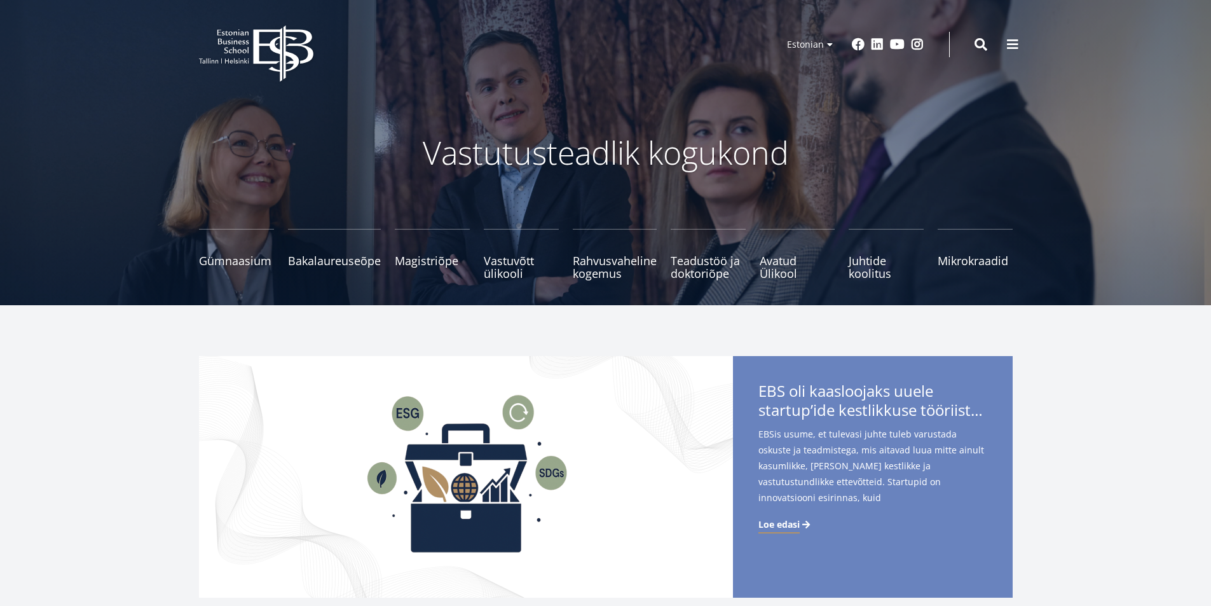 The image size is (1211, 606). I want to click on span: Juhtide koolitus, so click(886, 267).